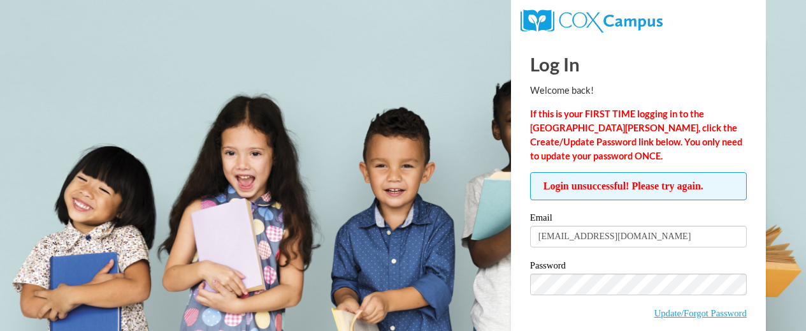 Image resolution: width=806 pixels, height=331 pixels. I want to click on label: Email, so click(639, 219).